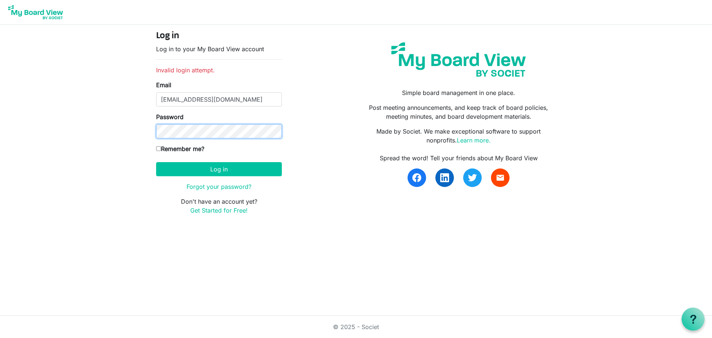 The image size is (712, 338). What do you see at coordinates (459, 112) in the screenshot?
I see `p: Post meeting announcements, and keep track of board policies, meeting minutes, and board developm...` at bounding box center [459, 112].